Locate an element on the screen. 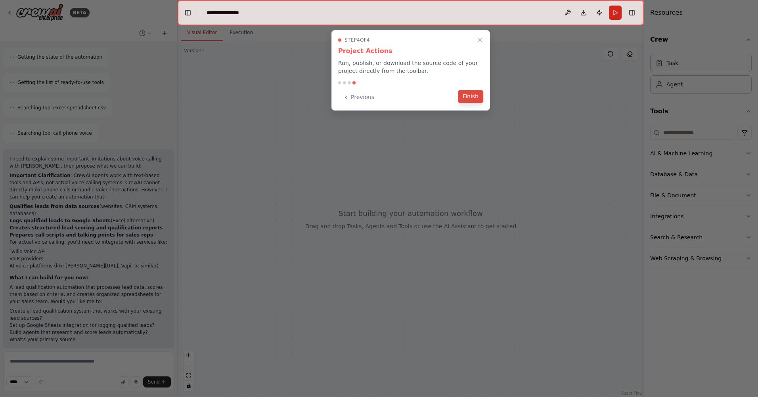  button: Close walkthrough is located at coordinates (480, 40).